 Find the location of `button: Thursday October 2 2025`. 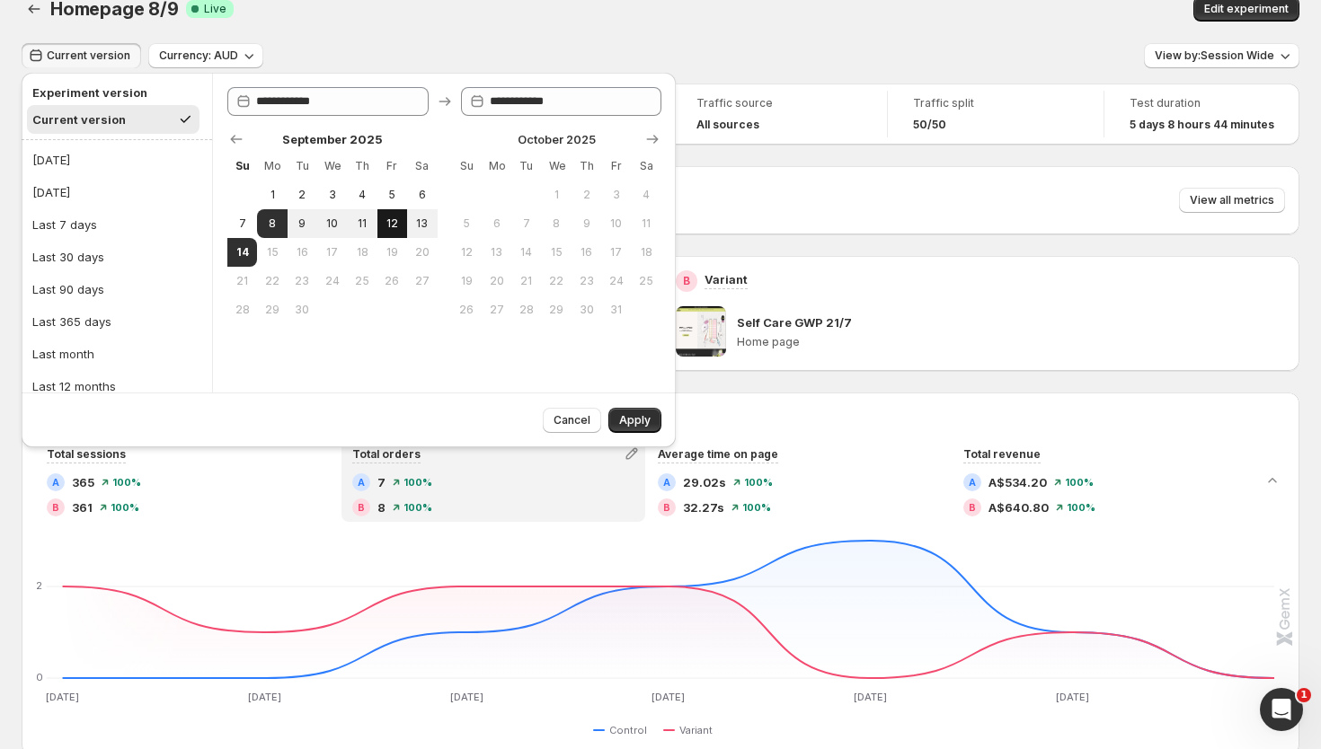

button: Thursday October 2 2025 is located at coordinates (586, 195).